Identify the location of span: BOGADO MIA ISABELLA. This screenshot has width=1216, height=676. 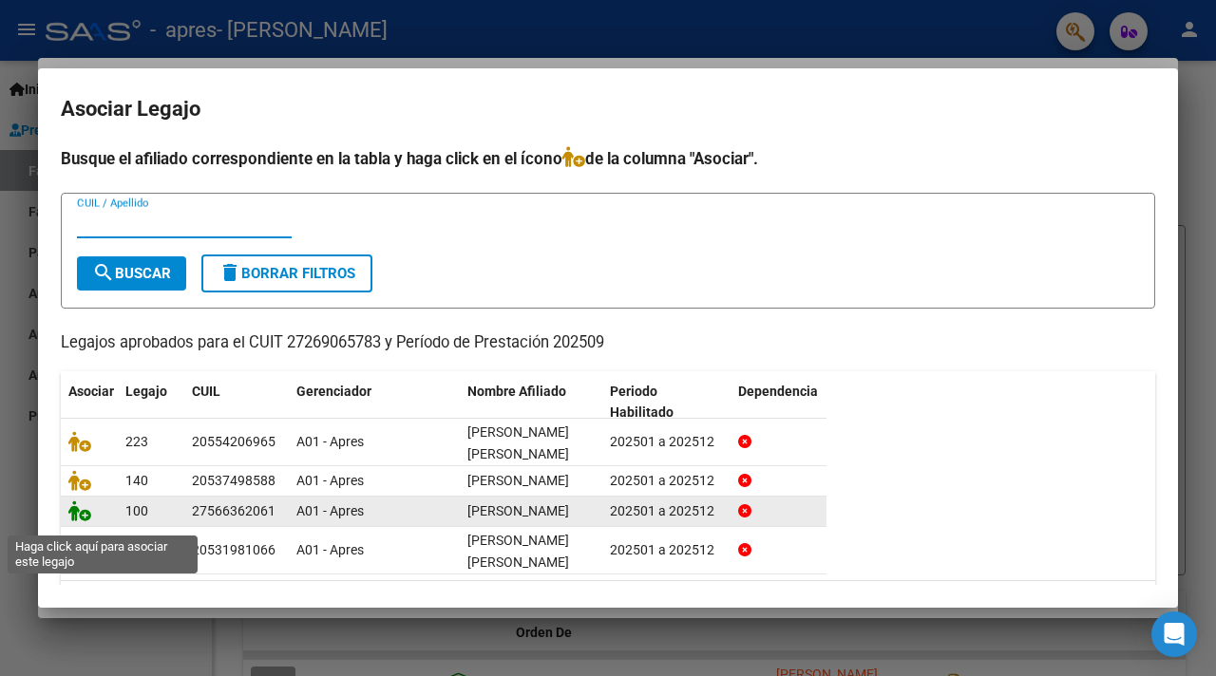
(518, 511).